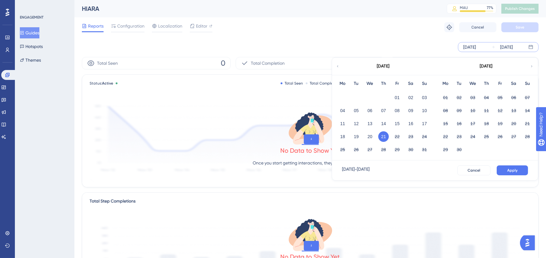 The height and width of the screenshot is (258, 546). What do you see at coordinates (520, 9) in the screenshot?
I see `span: Publish Changes` at bounding box center [520, 9].